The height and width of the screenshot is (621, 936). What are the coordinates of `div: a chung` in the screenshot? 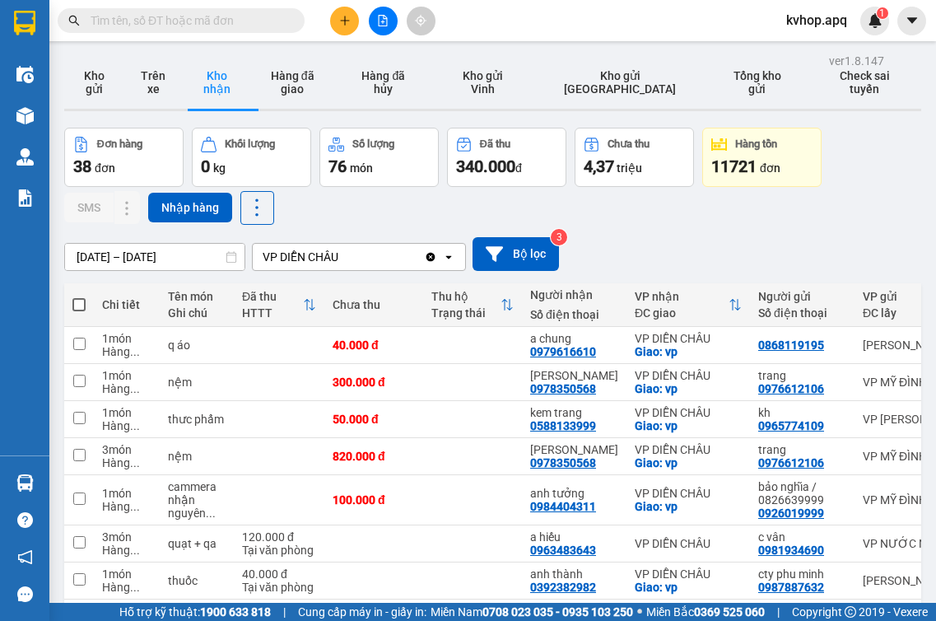 It's located at (574, 338).